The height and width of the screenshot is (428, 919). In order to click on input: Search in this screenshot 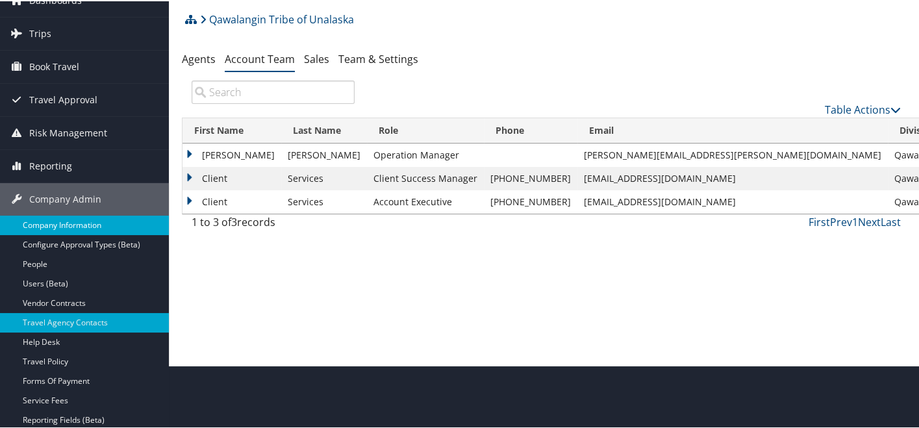, I will do `click(273, 91)`.